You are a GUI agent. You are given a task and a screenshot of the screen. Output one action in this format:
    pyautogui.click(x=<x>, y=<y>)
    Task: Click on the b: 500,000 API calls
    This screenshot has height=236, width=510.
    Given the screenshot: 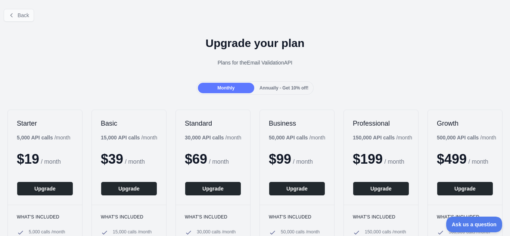 What is the action you would take?
    pyautogui.click(x=457, y=138)
    